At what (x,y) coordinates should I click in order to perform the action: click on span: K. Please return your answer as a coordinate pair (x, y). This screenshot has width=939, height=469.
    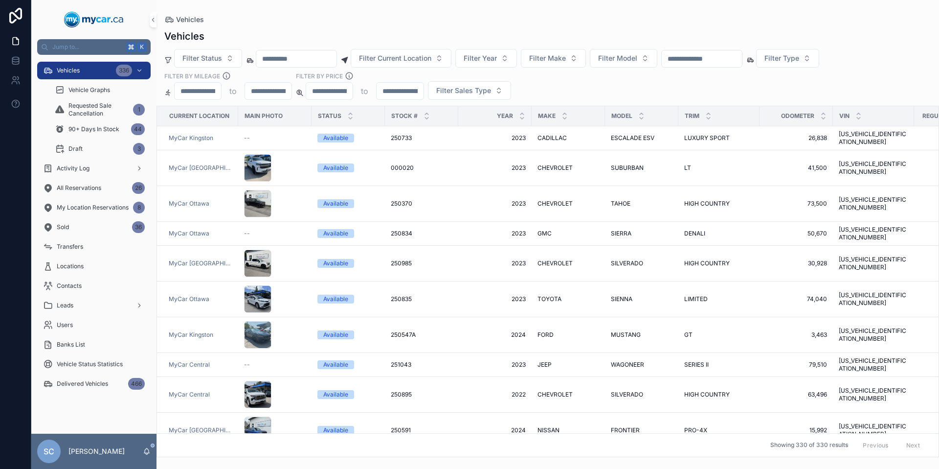
    Looking at the image, I should click on (142, 47).